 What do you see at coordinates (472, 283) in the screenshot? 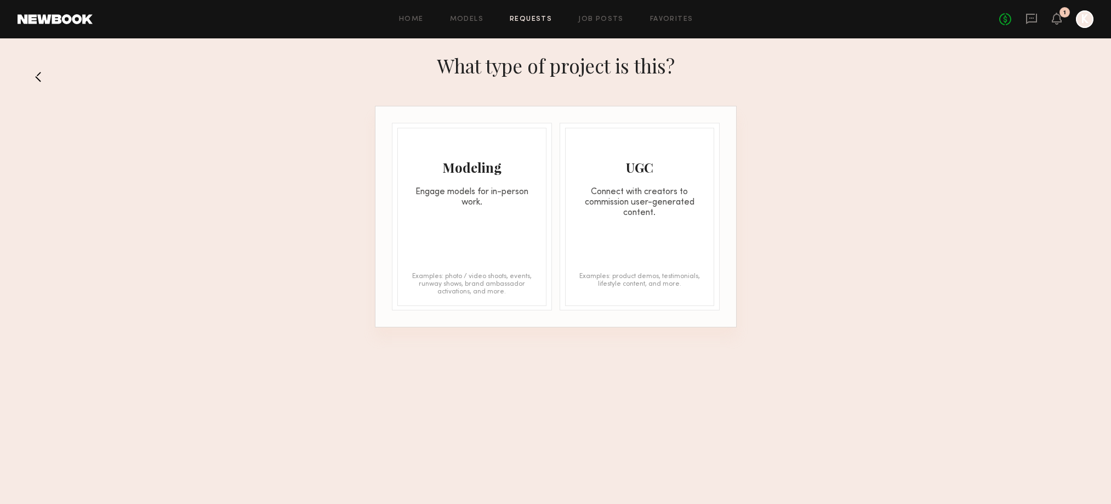
I see `div: Examples: photo / video shoots, events, runway shows, brand ambassador activations, and more.` at bounding box center [472, 283].